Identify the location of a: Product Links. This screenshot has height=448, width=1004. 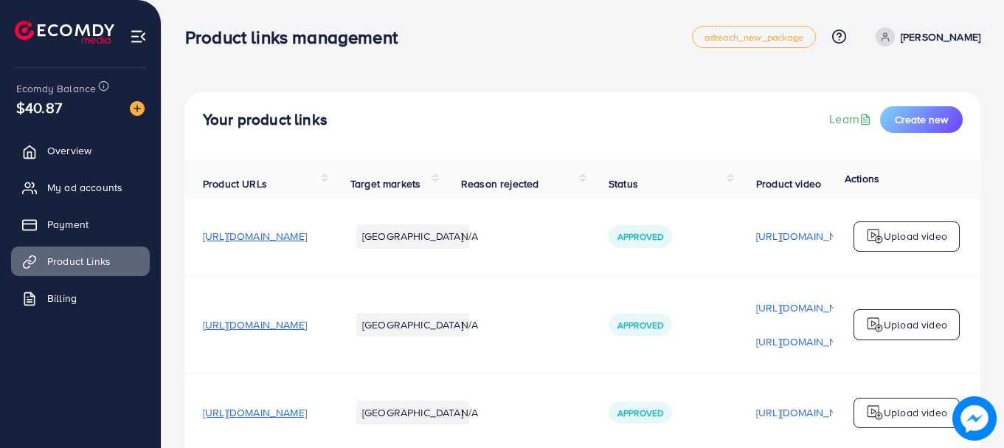
(80, 261).